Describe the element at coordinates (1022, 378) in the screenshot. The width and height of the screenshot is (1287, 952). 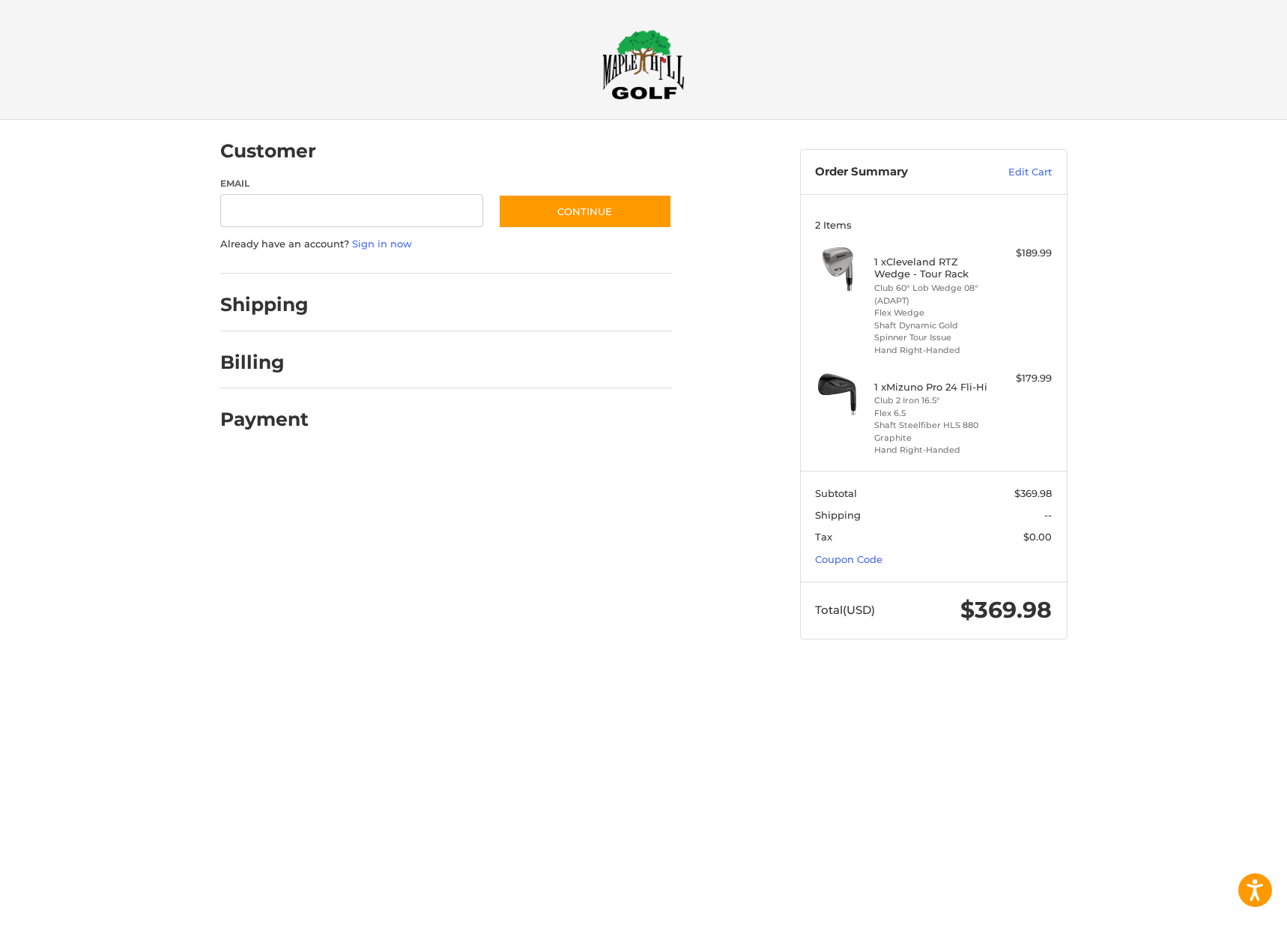
I see `div: $179.99` at that location.